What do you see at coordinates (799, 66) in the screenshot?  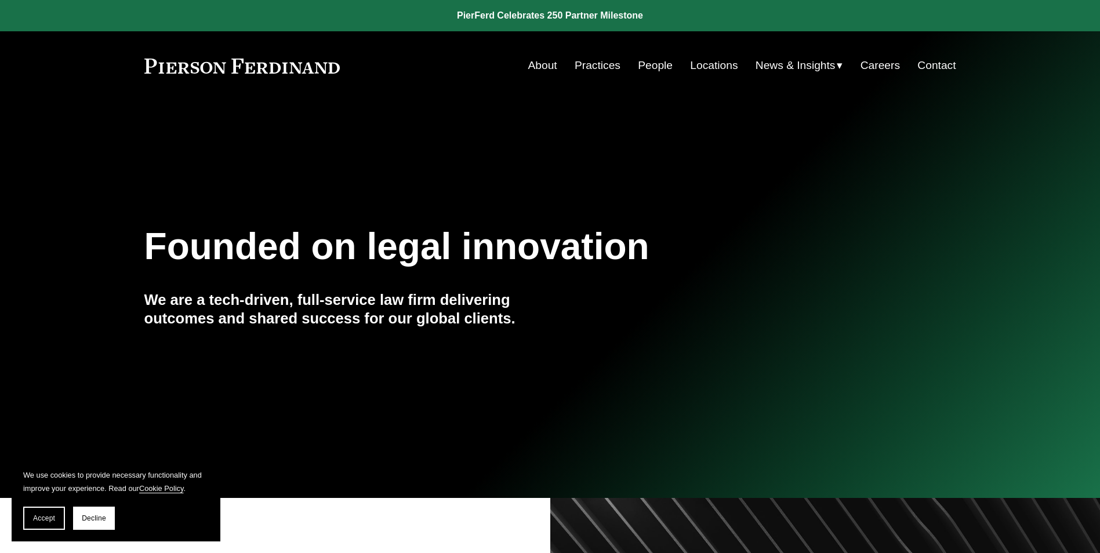 I see `a: folder dropdown` at bounding box center [799, 66].